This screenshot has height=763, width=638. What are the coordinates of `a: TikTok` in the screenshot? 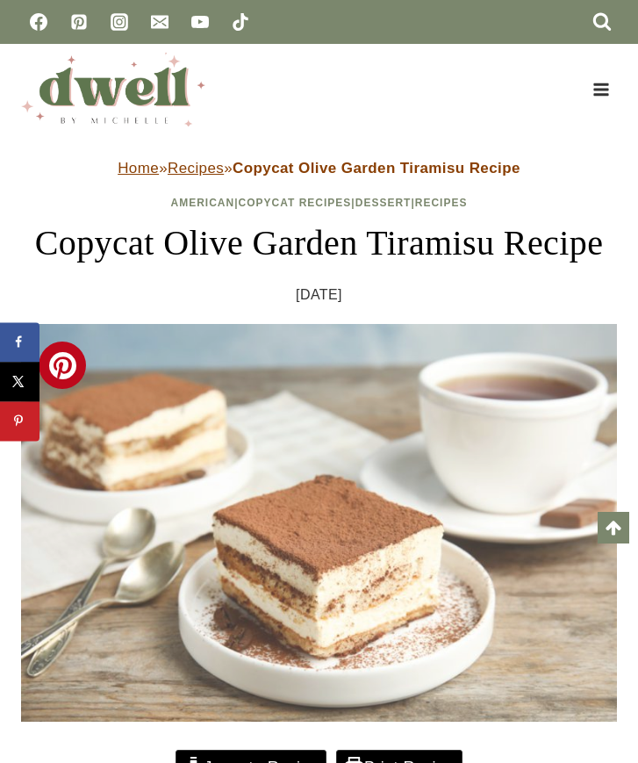 It's located at (241, 22).